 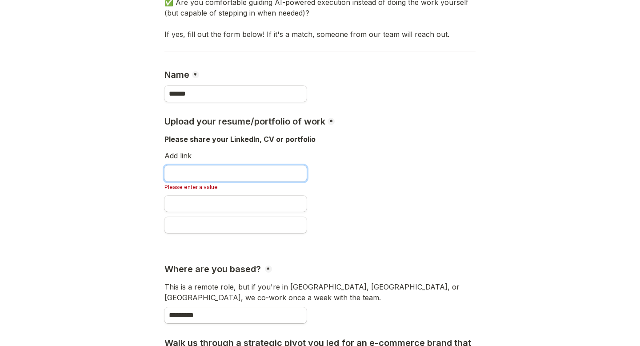 I want to click on div: Add link, so click(x=320, y=156).